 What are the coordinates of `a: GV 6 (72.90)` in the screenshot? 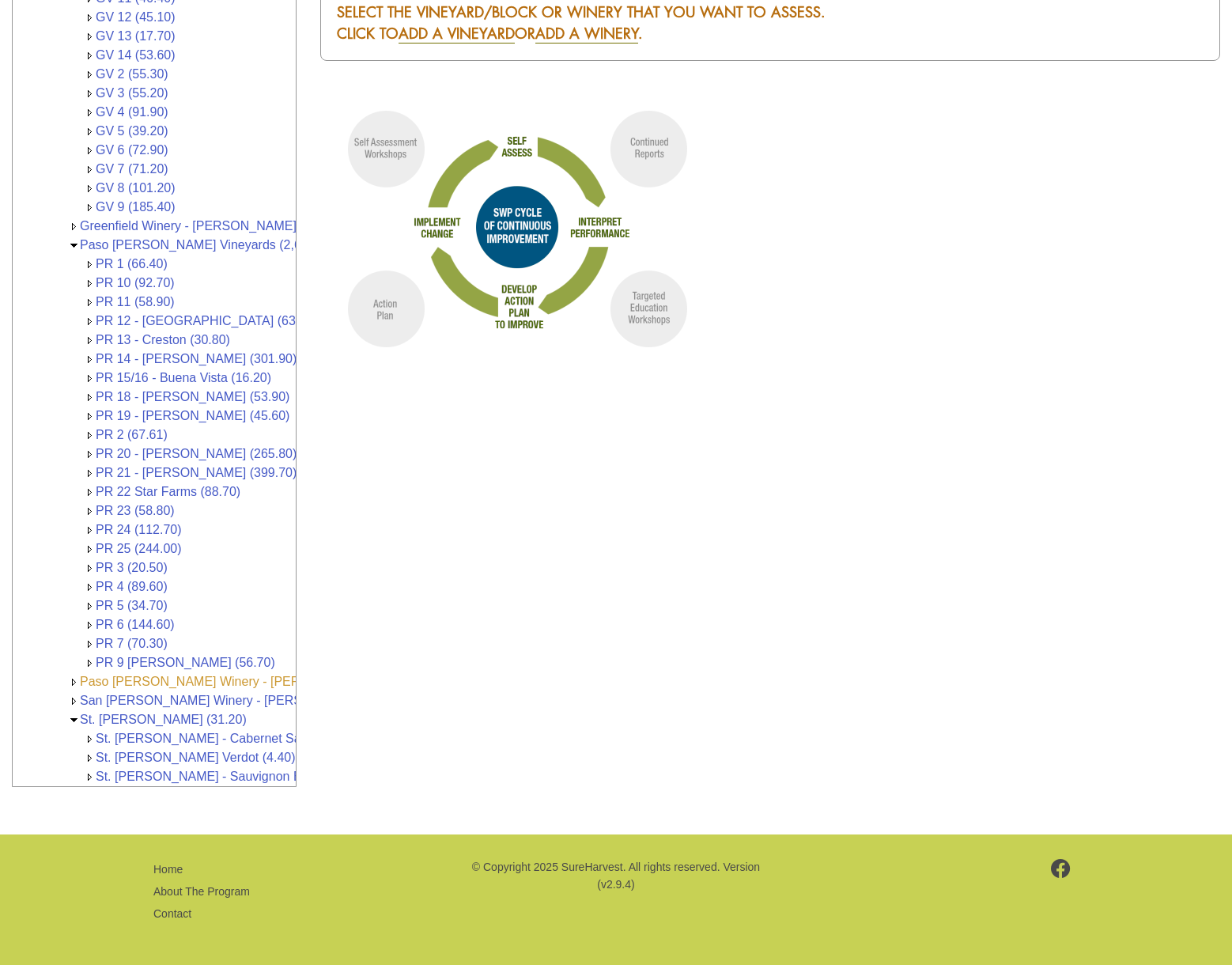 It's located at (132, 150).